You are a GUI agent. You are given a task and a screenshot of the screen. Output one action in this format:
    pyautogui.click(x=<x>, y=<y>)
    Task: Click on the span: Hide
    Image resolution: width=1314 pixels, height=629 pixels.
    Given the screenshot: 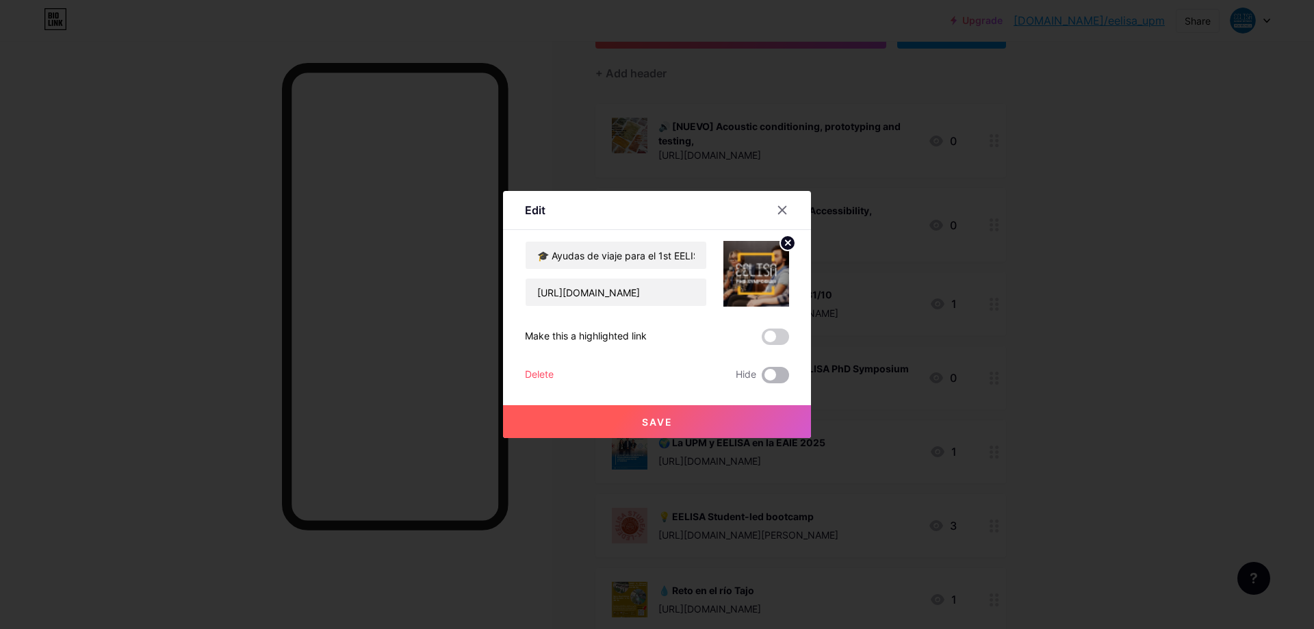 What is the action you would take?
    pyautogui.click(x=746, y=375)
    